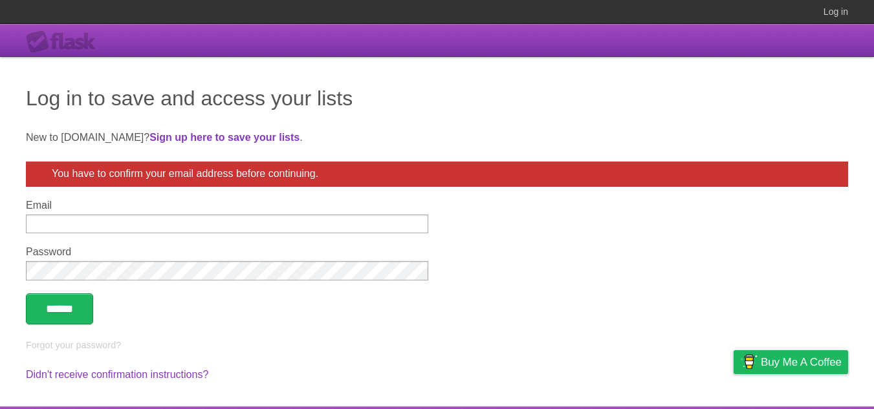  Describe the element at coordinates (437, 98) in the screenshot. I see `h1: Log in to save and access your lists` at that location.